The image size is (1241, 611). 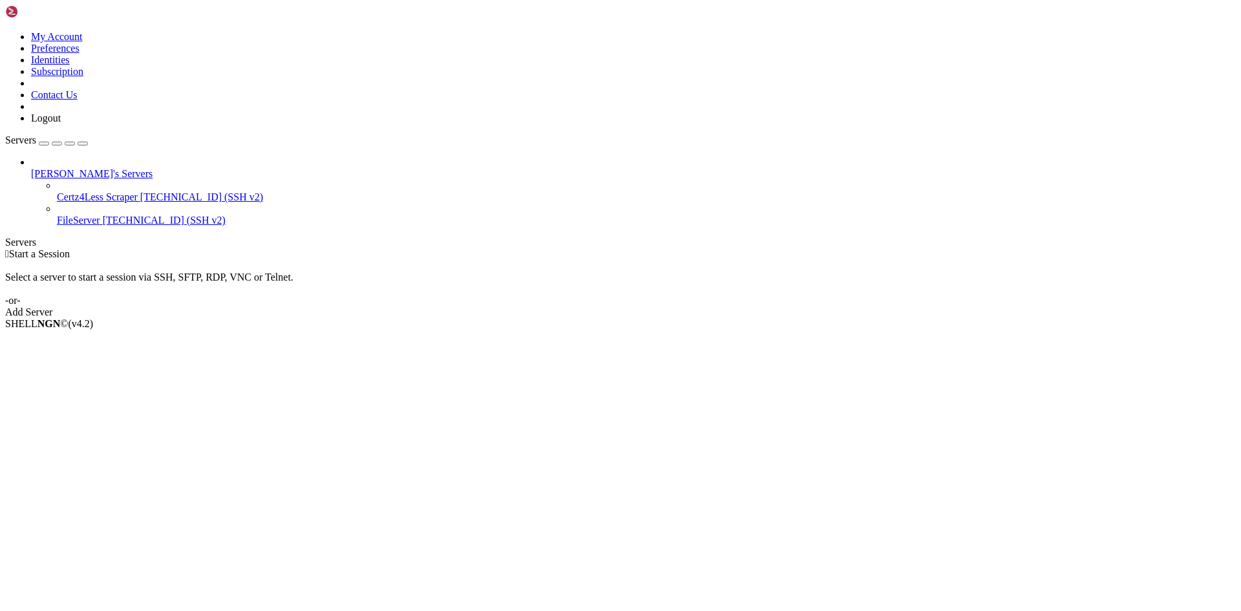 What do you see at coordinates (49, 323) in the screenshot?
I see `b: NGN` at bounding box center [49, 323].